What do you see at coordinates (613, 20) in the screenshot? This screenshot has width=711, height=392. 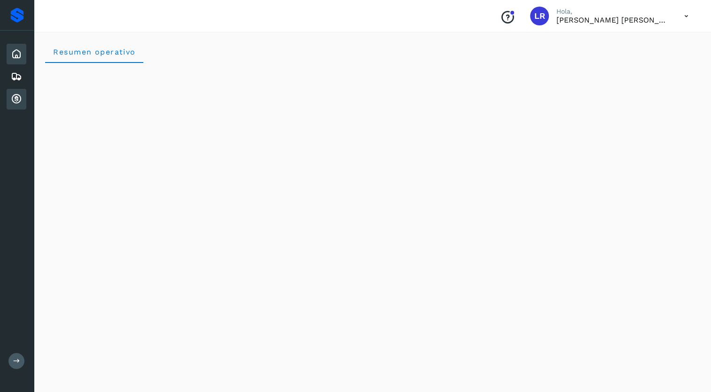 I see `p: LAURA RIVERA VELAZQUEZ` at bounding box center [613, 20].